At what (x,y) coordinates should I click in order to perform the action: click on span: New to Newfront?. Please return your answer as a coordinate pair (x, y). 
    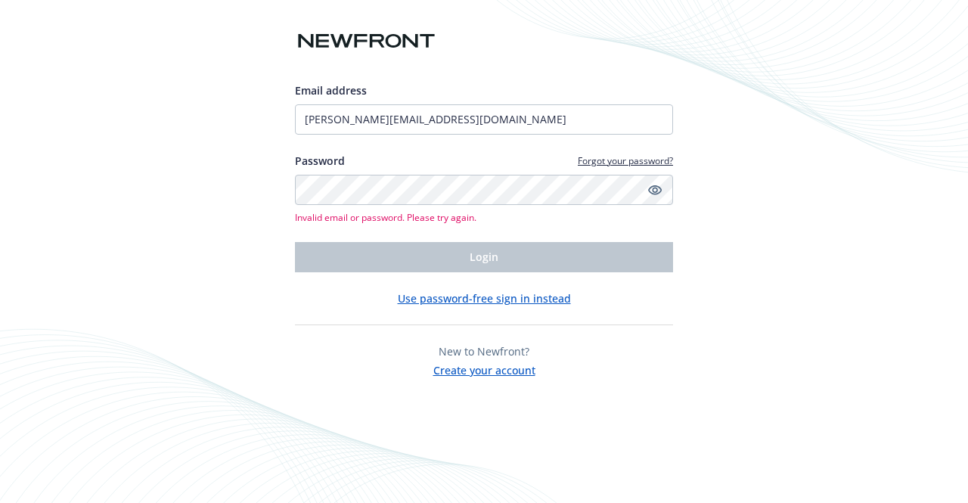
    Looking at the image, I should click on (484, 351).